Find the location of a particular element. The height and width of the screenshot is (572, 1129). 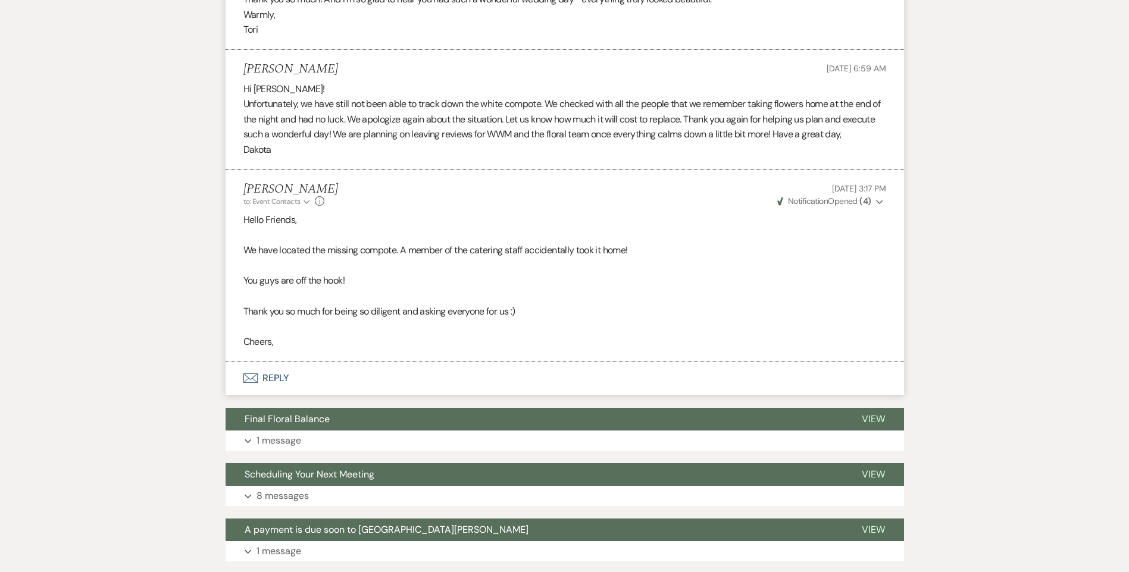

p: Warmly, is located at coordinates (565, 15).